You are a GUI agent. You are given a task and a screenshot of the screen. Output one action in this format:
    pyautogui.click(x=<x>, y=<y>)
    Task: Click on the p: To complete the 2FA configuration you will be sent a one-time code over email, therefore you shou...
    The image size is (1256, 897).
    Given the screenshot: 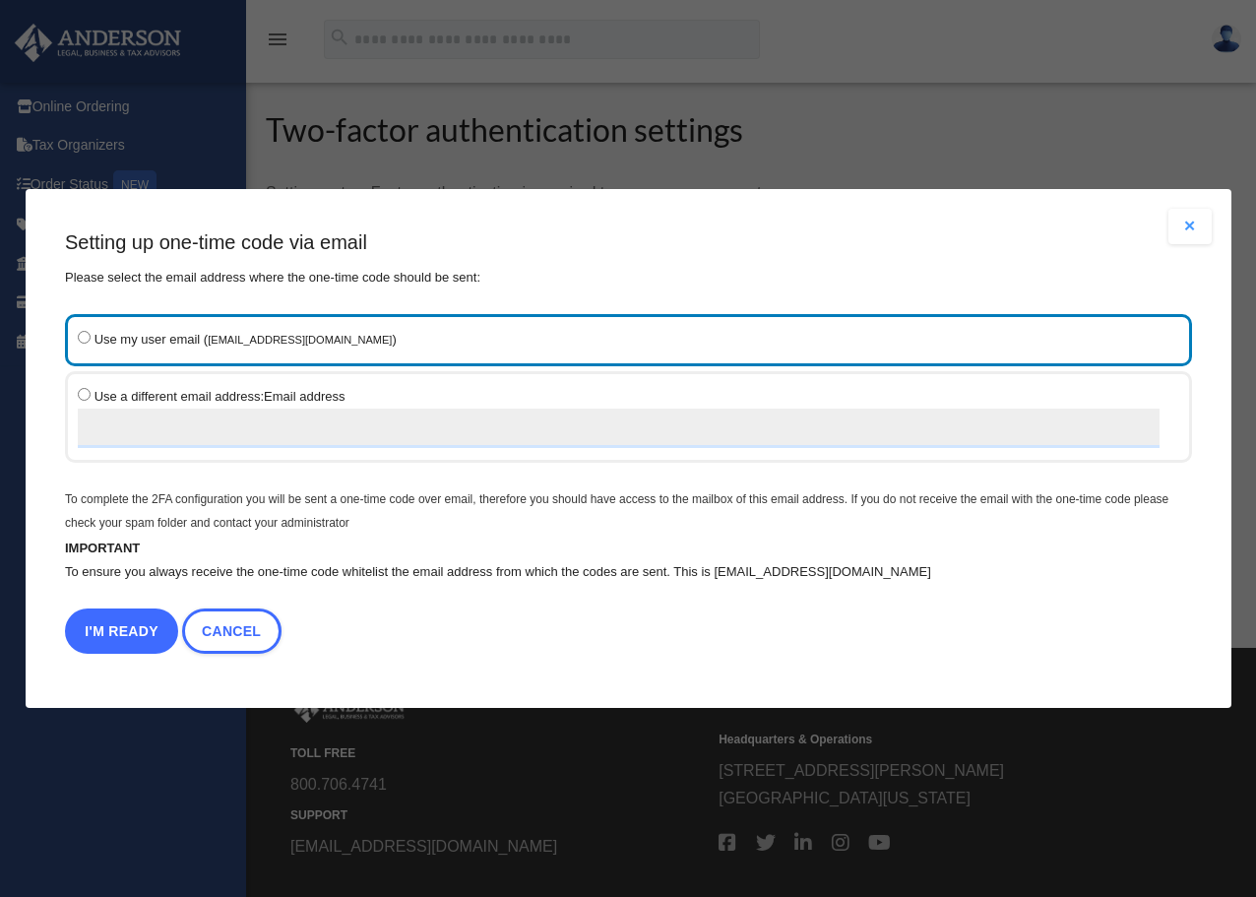 What is the action you would take?
    pyautogui.click(x=628, y=511)
    